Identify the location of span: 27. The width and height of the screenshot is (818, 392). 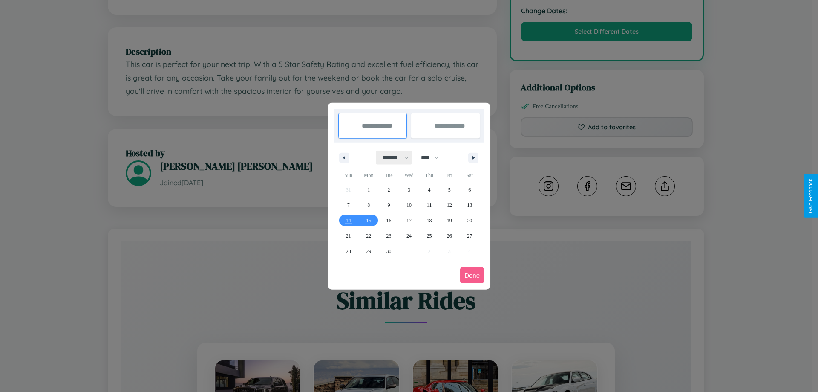
(470, 236).